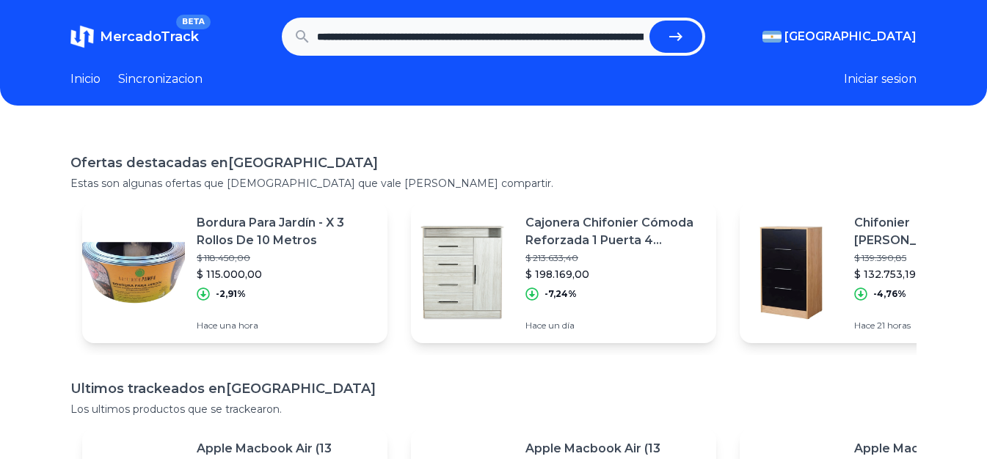  What do you see at coordinates (235, 273) in the screenshot?
I see `a: Featured imageBordura Para Jardín - X 3 Rollos De 10 Metros$ 118.450,00$ 115.000,00-2,91%Hace una...` at bounding box center [235, 273].